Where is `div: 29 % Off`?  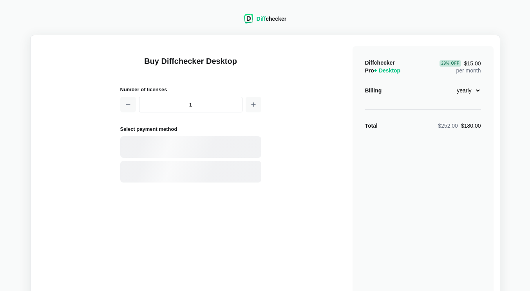 div: 29 % Off is located at coordinates (450, 64).